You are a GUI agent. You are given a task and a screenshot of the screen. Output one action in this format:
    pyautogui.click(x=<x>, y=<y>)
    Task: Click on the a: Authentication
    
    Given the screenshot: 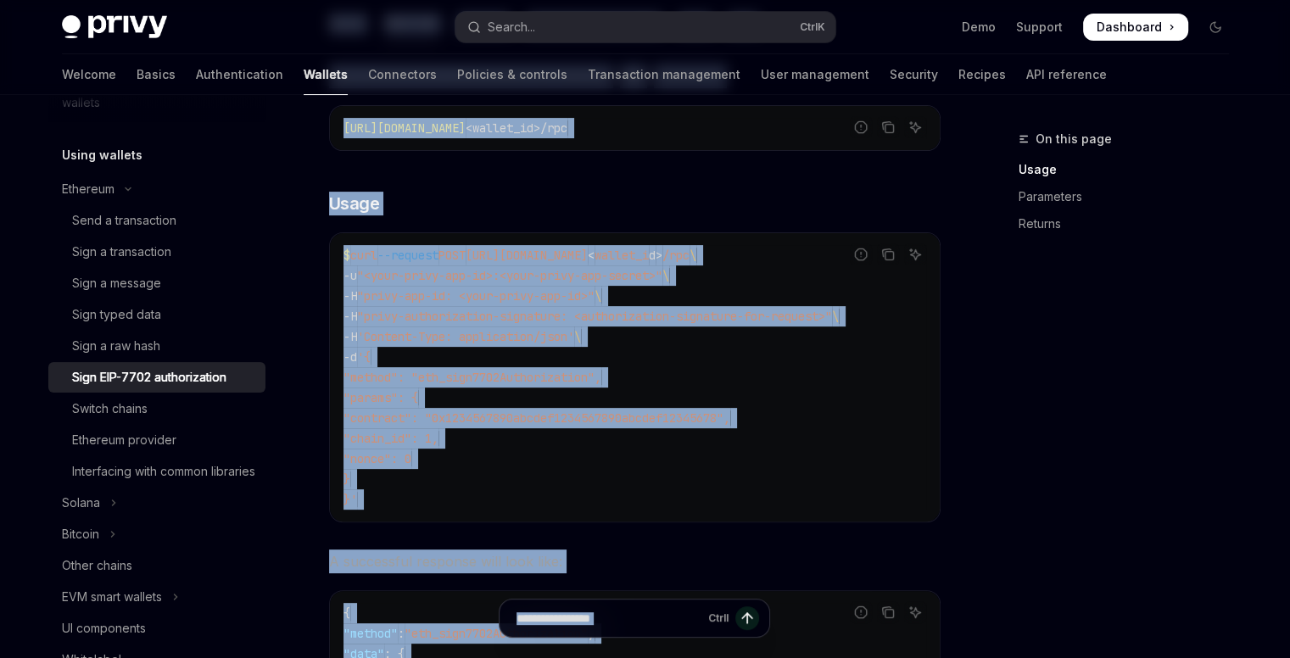 What is the action you would take?
    pyautogui.click(x=239, y=75)
    